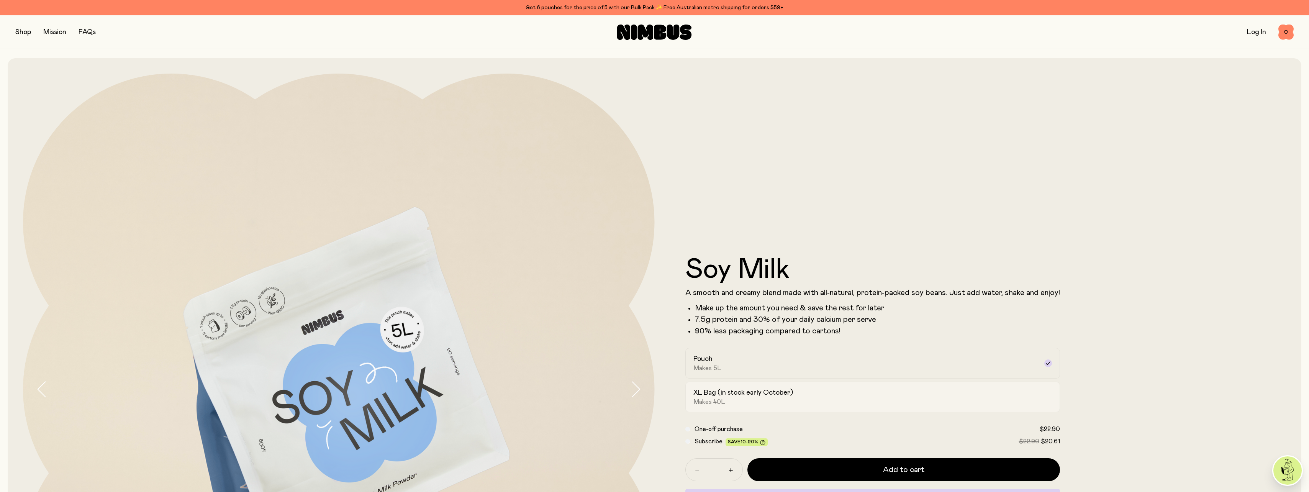  I want to click on span: $20.61, so click(1050, 441).